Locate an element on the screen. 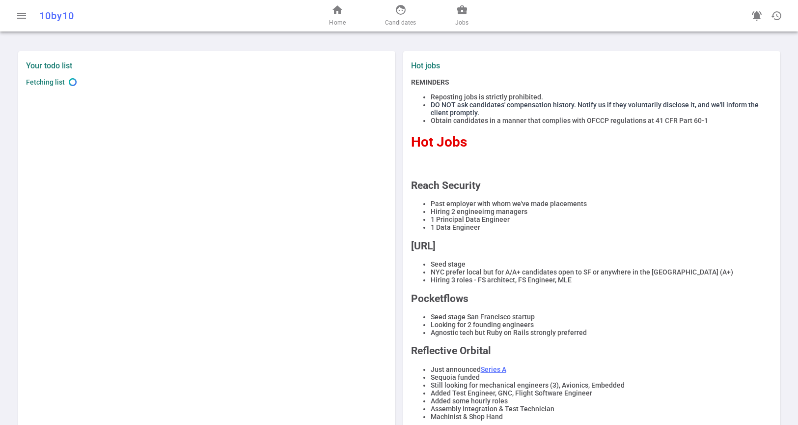 The image size is (798, 425). span: face is located at coordinates (401, 10).